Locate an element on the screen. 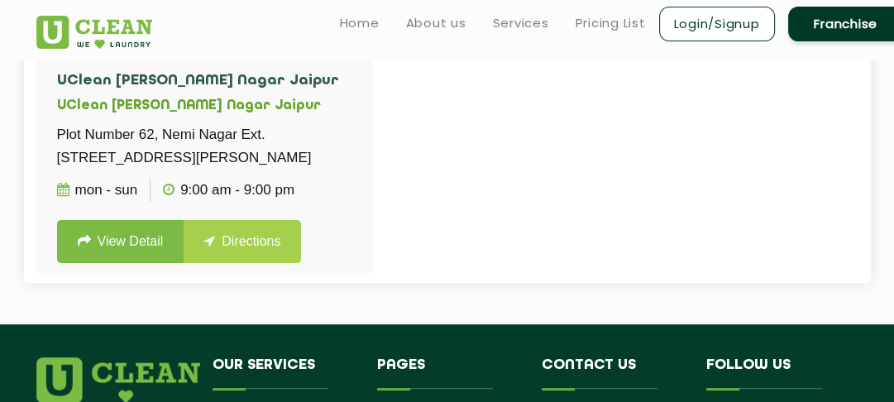 This screenshot has height=402, width=894. h4: Contact us is located at coordinates (611, 373).